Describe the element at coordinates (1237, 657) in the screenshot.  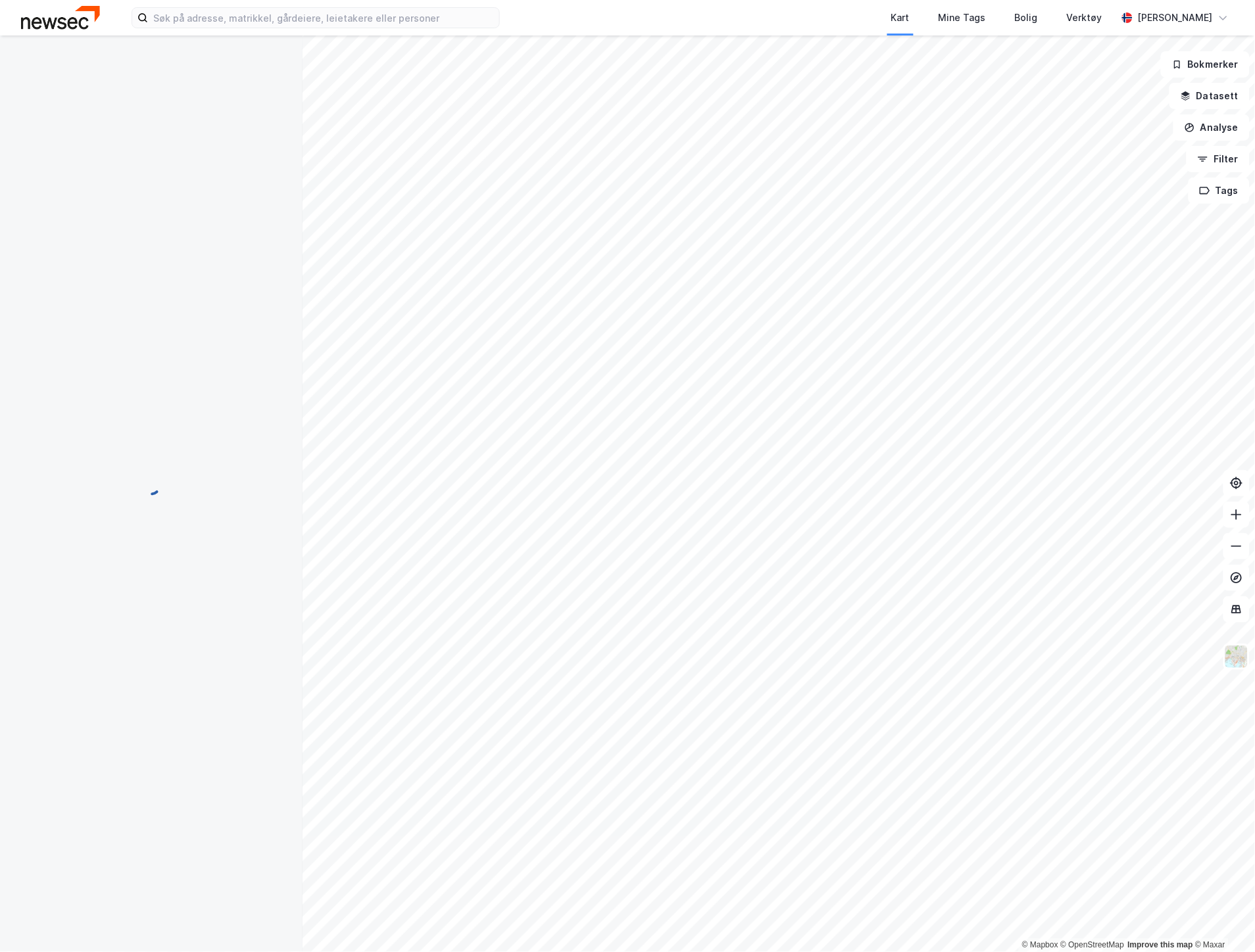
I see `img: Z` at that location.